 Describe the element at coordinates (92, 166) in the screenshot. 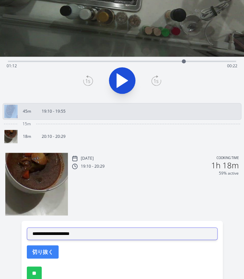

I see `p: 19:10 - 20:29` at that location.